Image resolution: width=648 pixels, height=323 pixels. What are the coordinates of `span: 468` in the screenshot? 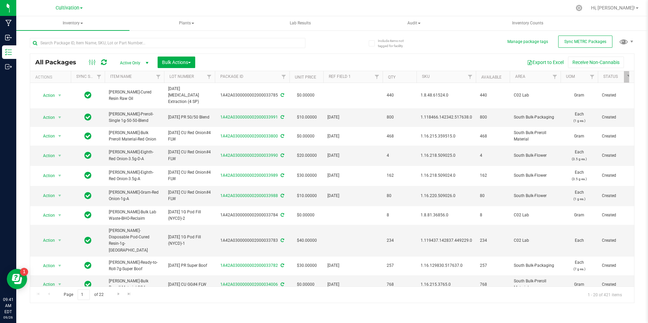 It's located at (399, 136).